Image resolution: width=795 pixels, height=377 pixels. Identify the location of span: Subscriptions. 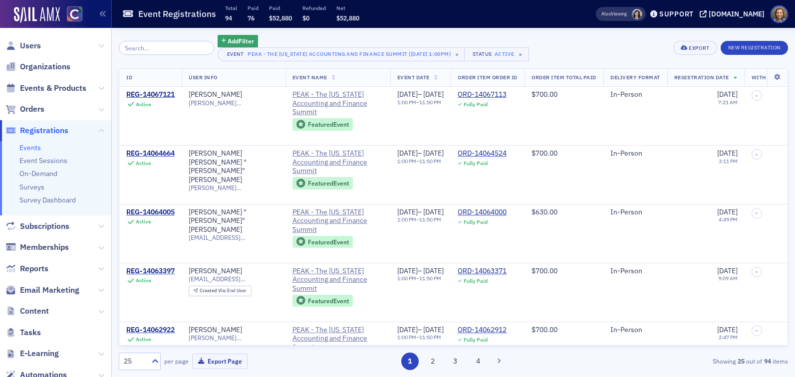
(44, 227).